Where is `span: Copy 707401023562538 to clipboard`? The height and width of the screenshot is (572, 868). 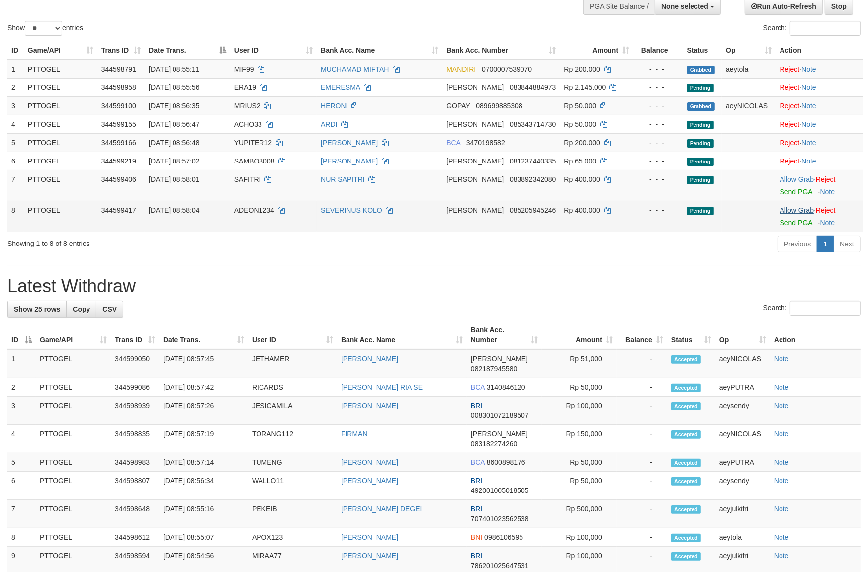 span: Copy 707401023562538 to clipboard is located at coordinates (499, 519).